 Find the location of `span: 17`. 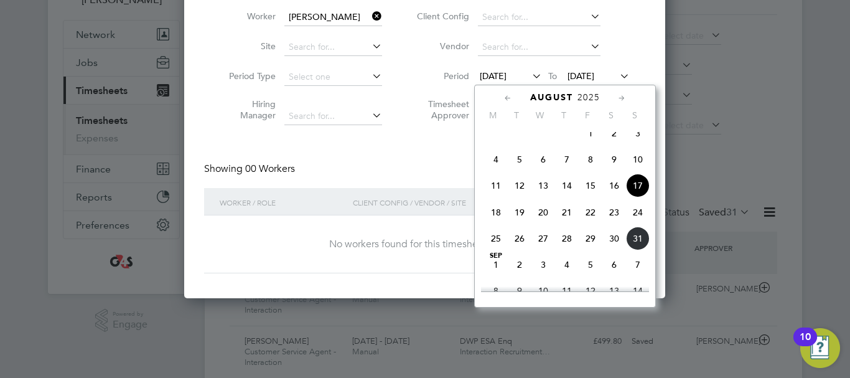

span: 17 is located at coordinates (638, 185).